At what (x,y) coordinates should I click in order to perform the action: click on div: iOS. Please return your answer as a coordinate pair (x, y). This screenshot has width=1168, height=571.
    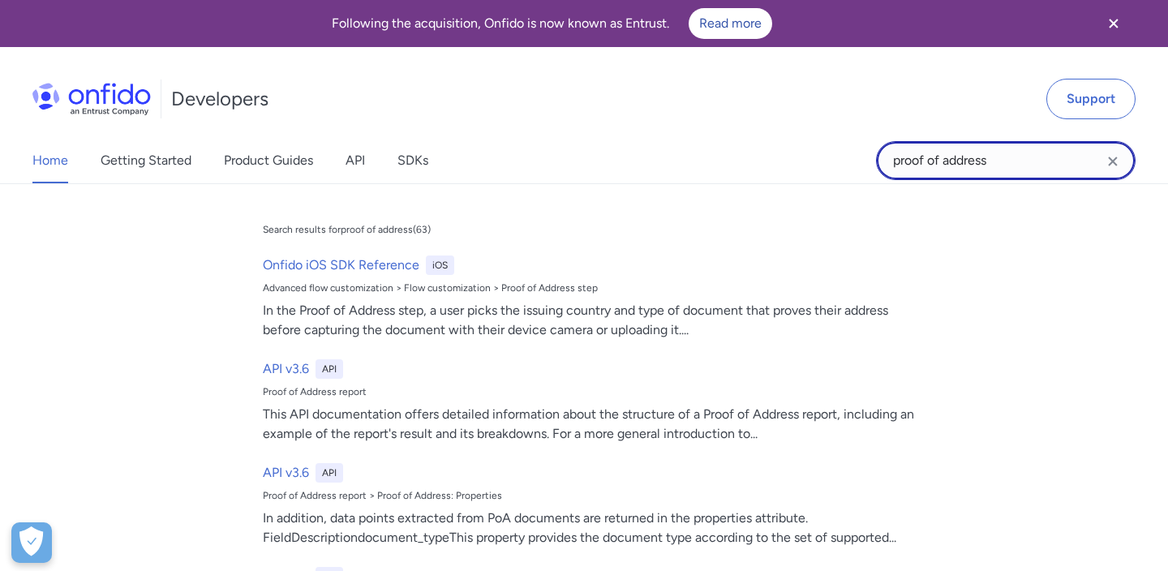
    Looking at the image, I should click on (439, 265).